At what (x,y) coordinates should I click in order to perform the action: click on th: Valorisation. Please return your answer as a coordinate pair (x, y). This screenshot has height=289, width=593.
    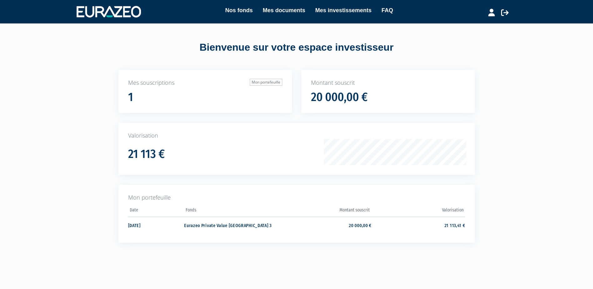
    Looking at the image, I should click on (418, 211).